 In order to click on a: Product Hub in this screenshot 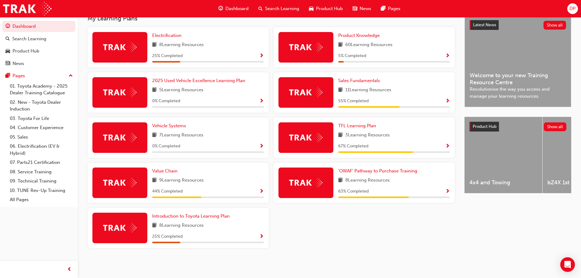, I will do `click(39, 51)`.